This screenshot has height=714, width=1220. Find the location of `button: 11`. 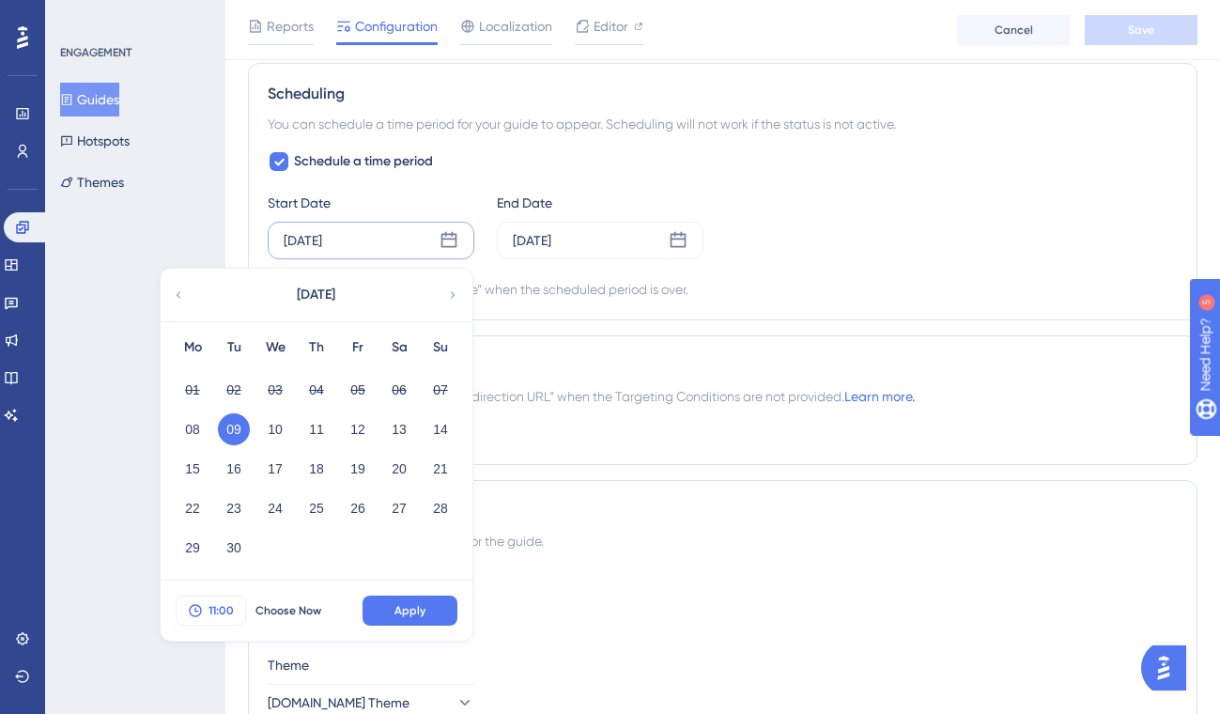

button: 11 is located at coordinates (317, 429).